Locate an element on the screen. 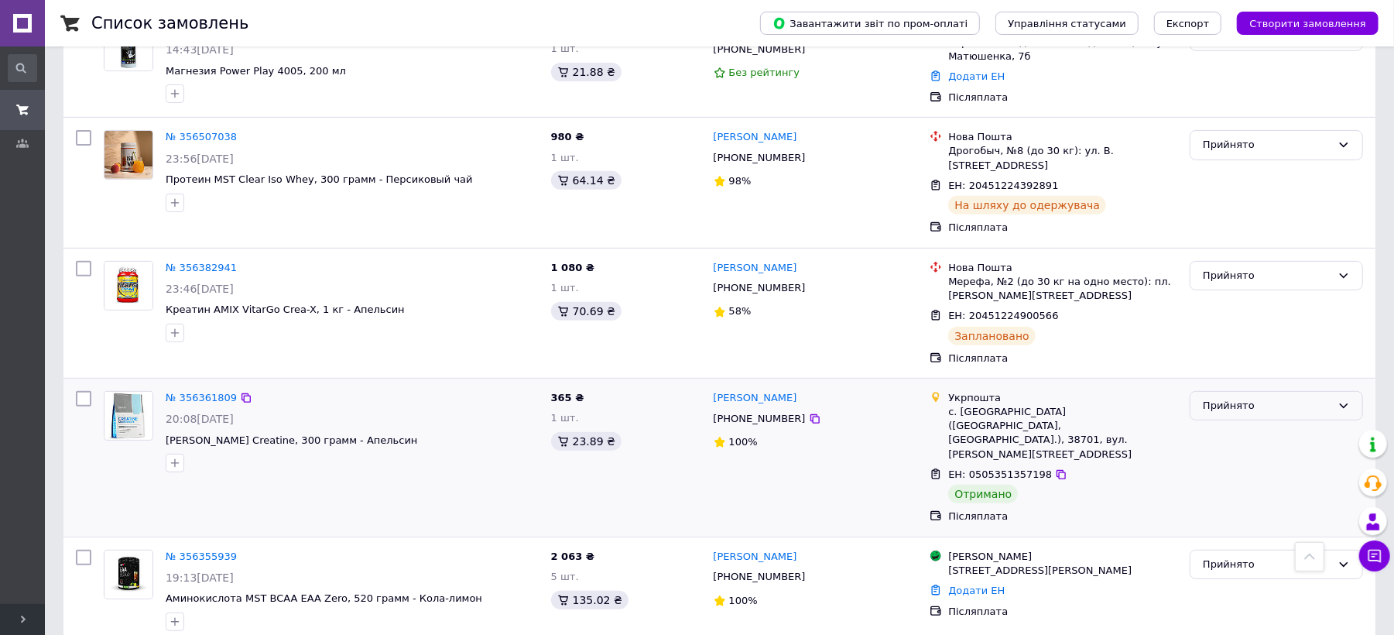 This screenshot has width=1394, height=635. span: 2 063 ₴ is located at coordinates (573, 556).